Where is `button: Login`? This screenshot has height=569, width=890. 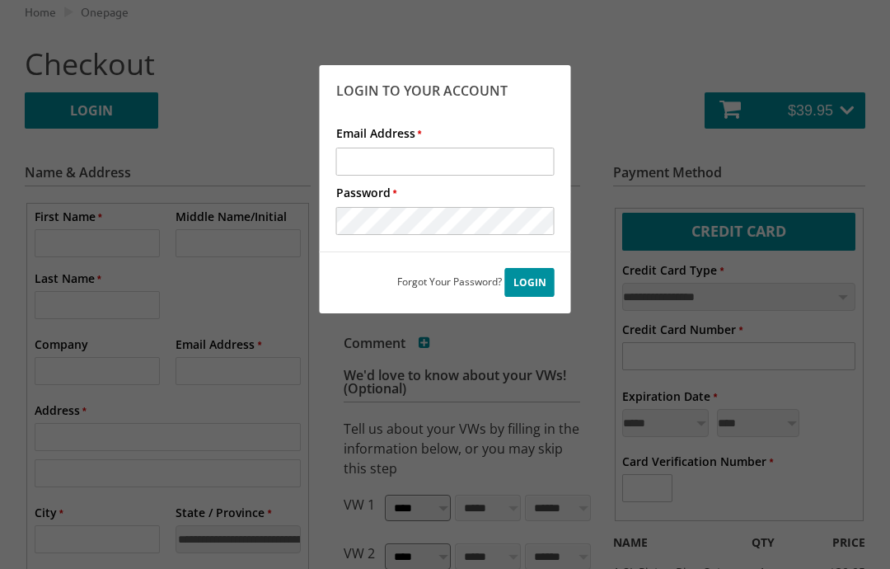
button: Login is located at coordinates (530, 282).